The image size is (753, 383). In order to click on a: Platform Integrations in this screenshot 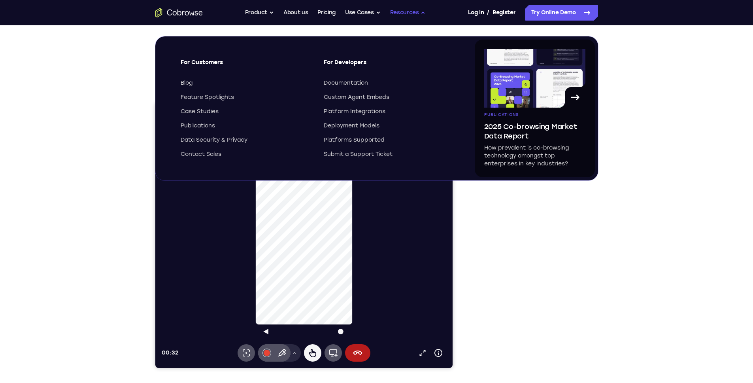, I will do `click(388, 111)`.